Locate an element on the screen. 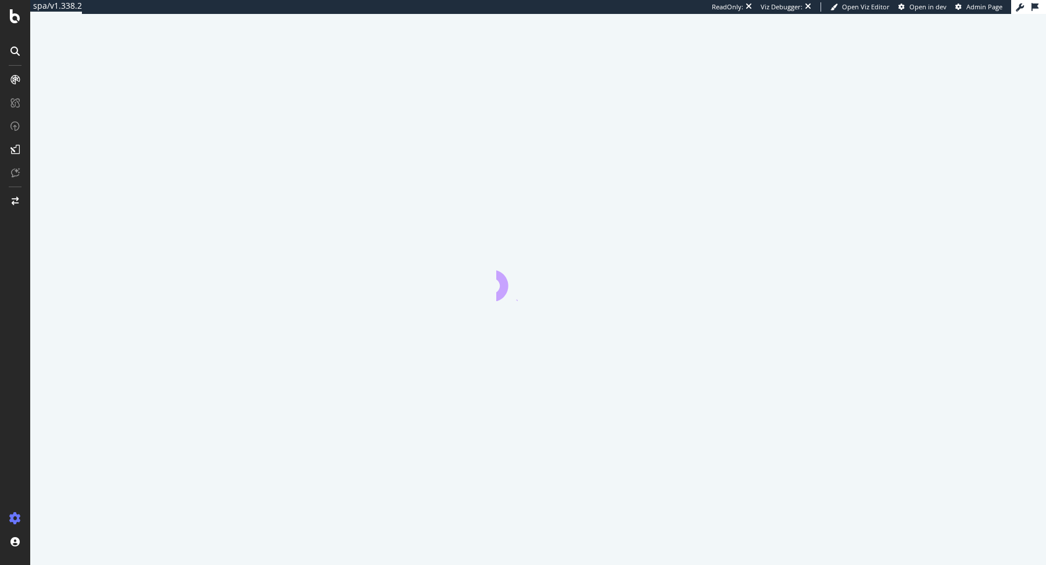  a: Open in dev is located at coordinates (922, 7).